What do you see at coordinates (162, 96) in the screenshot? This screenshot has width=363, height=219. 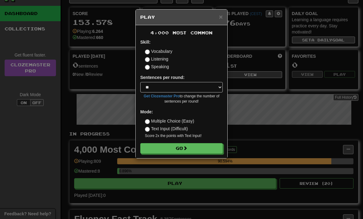 I see `a: Get Clozemaster Pro` at bounding box center [162, 96].